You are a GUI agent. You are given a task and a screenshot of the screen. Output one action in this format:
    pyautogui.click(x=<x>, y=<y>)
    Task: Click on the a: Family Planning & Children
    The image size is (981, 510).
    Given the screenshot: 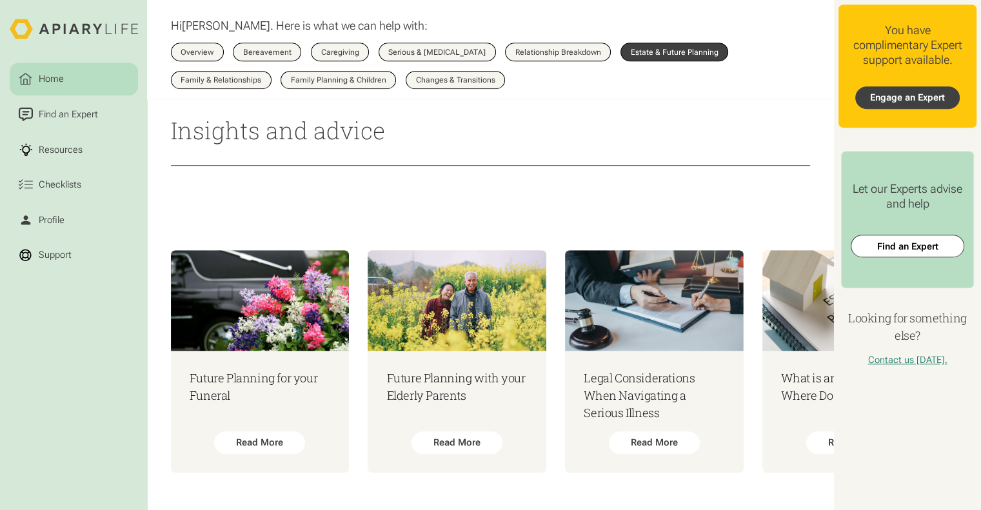 What is the action you would take?
    pyautogui.click(x=338, y=80)
    